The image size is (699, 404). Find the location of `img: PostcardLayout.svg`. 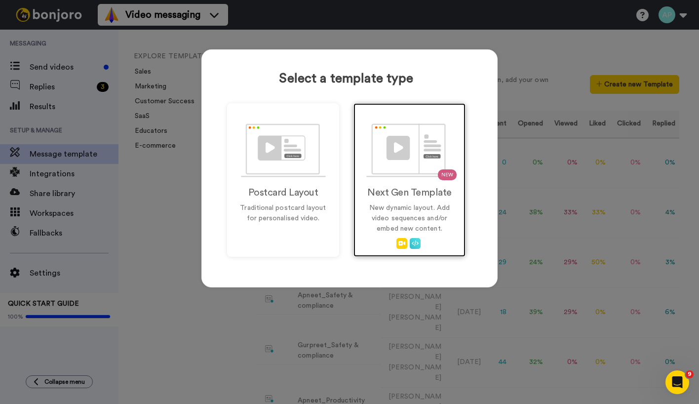

img: PostcardLayout.svg is located at coordinates (284, 150).